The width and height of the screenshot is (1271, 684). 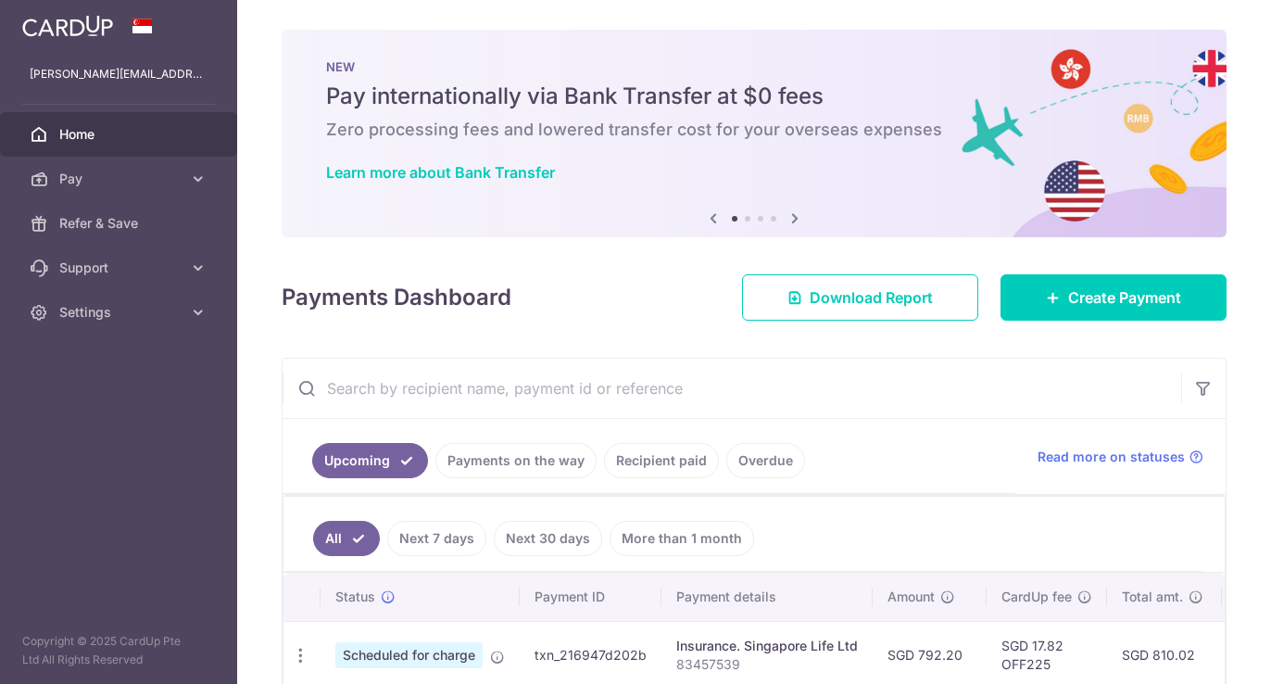 What do you see at coordinates (754, 130) in the screenshot?
I see `h6: Zero processing fees and lowered transfer cost for your overseas expenses` at bounding box center [754, 130].